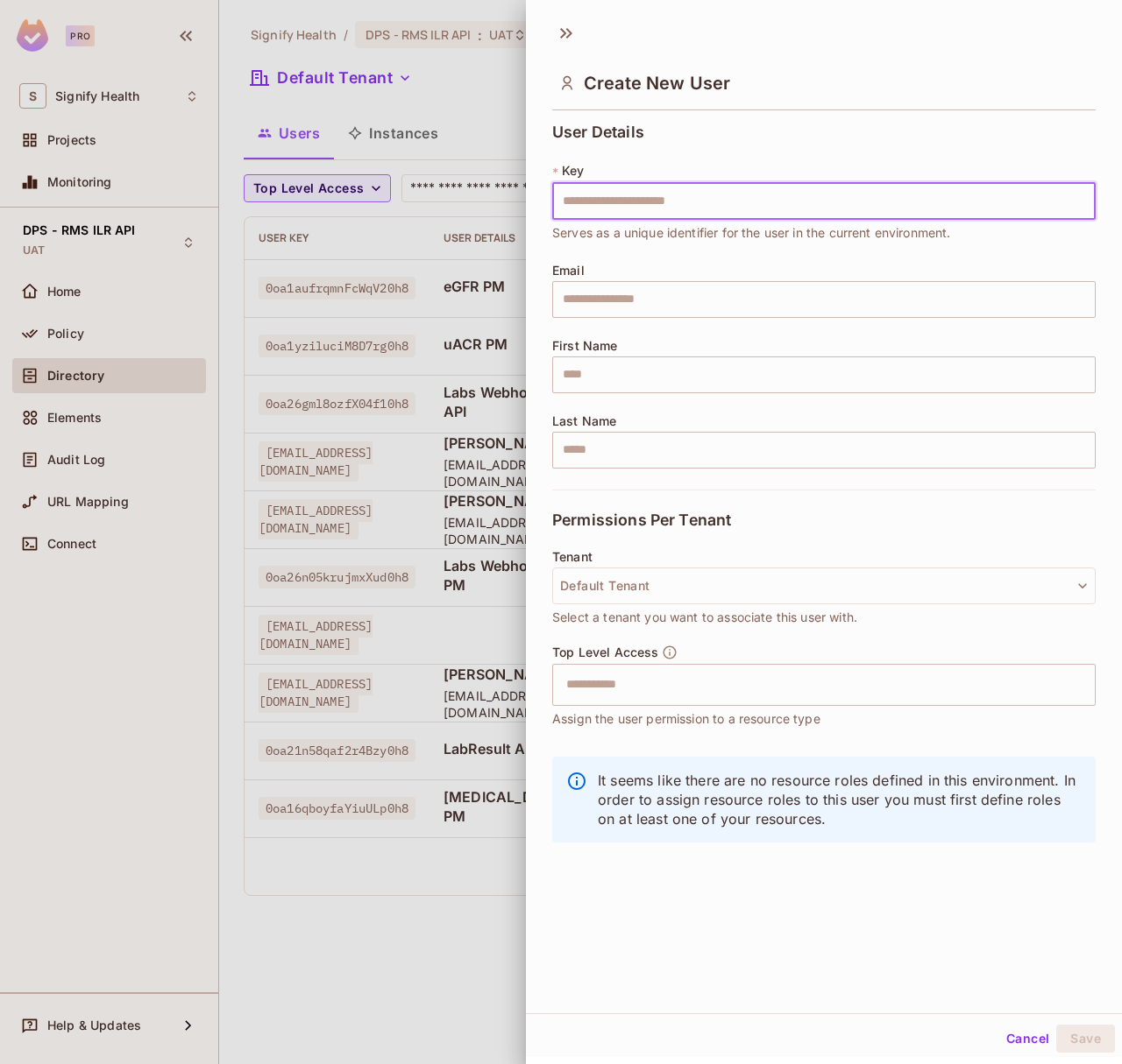 The height and width of the screenshot is (1064, 1122). I want to click on button: Open, so click(1087, 684).